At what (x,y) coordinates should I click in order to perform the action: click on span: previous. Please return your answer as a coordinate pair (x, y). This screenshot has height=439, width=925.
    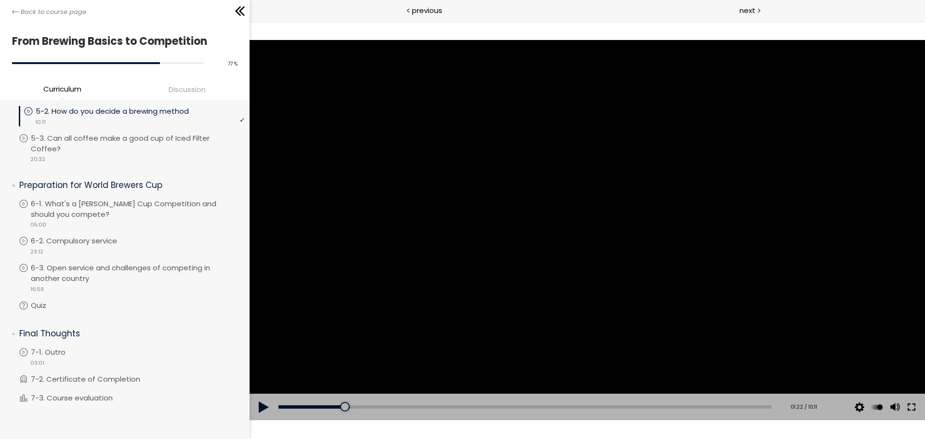
    Looking at the image, I should click on (427, 10).